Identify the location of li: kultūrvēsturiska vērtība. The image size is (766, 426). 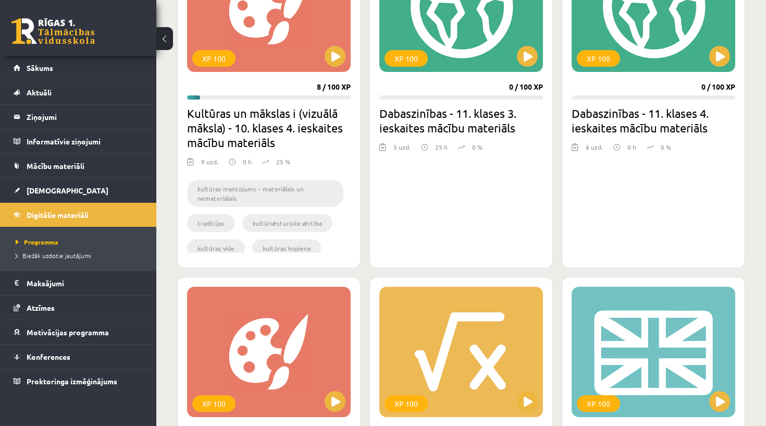
(287, 223).